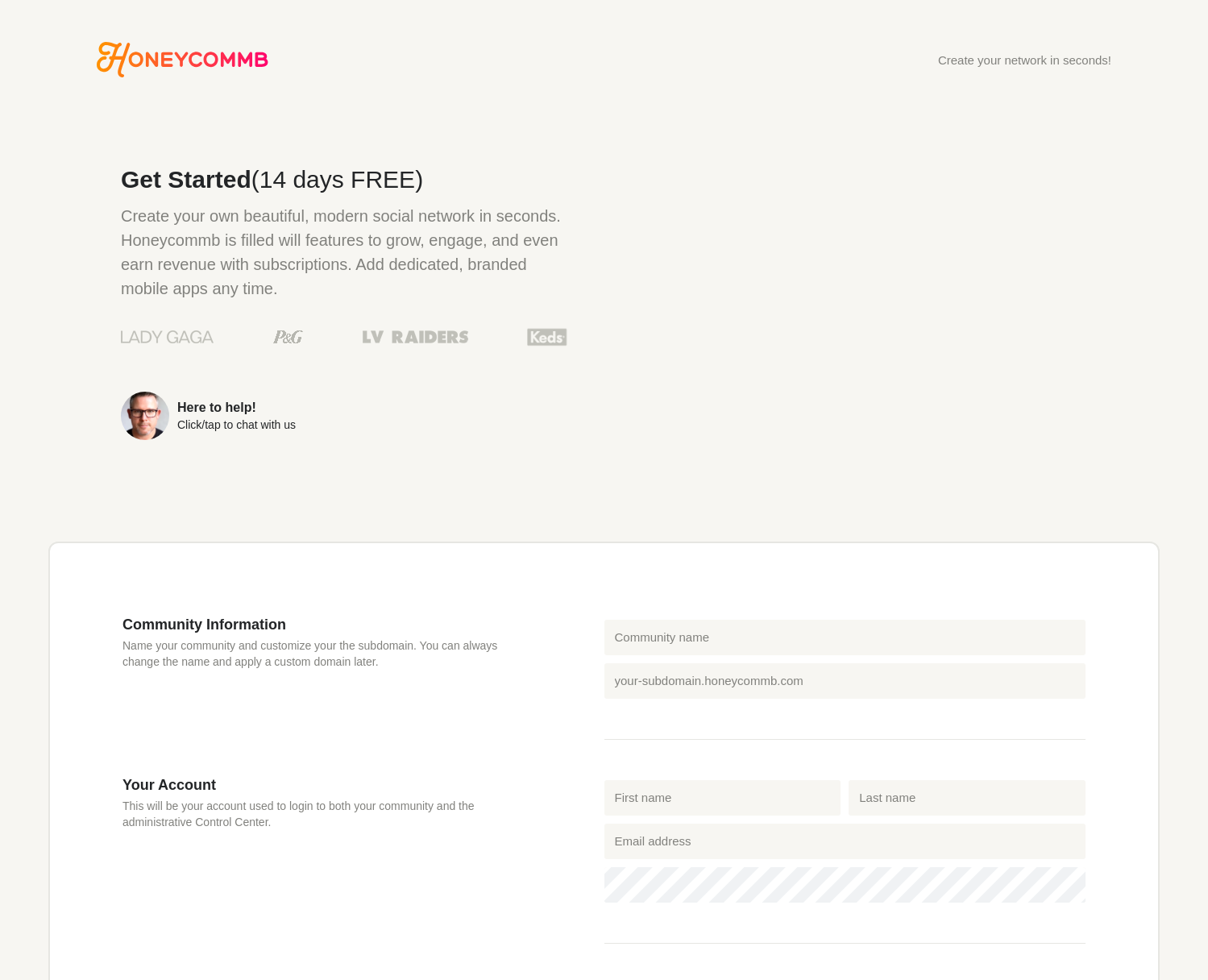 Image resolution: width=1208 pixels, height=980 pixels. I want to click on p: Create your own beautiful, modern social network in seconds. Honeycommb is filled will features t..., so click(344, 253).